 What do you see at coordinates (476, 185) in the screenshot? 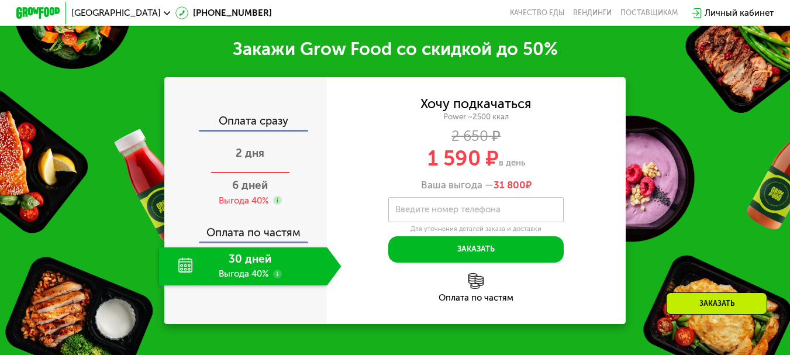
I see `div: Ваша выгода —` at bounding box center [476, 185].